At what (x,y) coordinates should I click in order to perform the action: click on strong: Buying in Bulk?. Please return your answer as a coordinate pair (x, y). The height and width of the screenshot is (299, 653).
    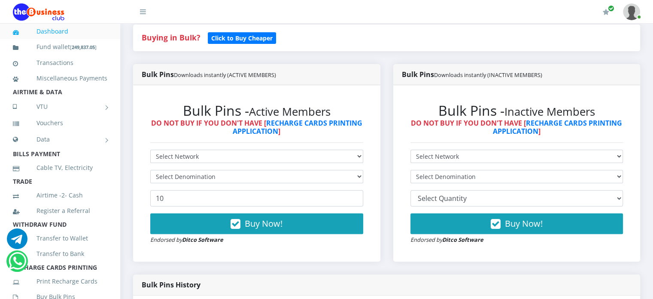
    Looking at the image, I should click on (171, 37).